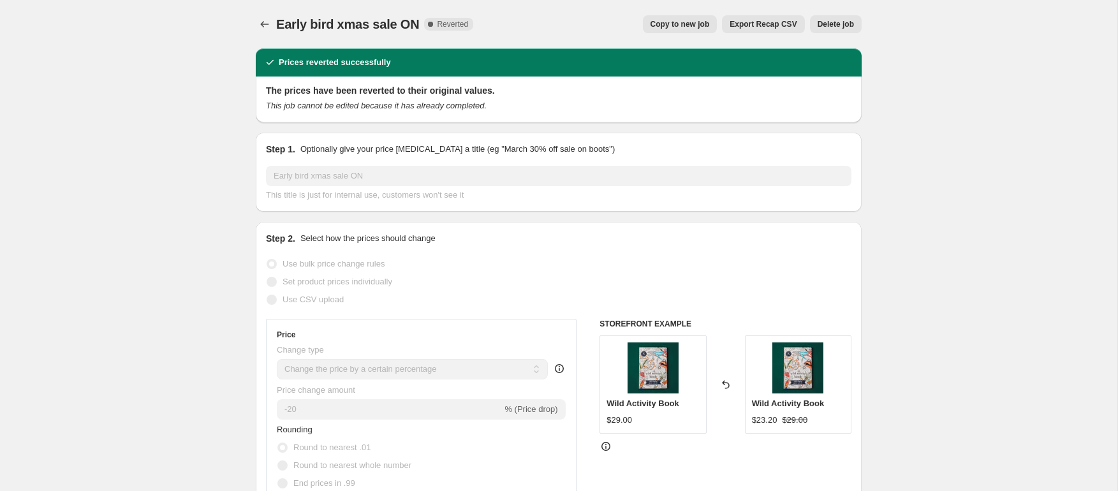  What do you see at coordinates (365, 195) in the screenshot?
I see `span: This title is just for internal use, customers won't see it` at bounding box center [365, 195].